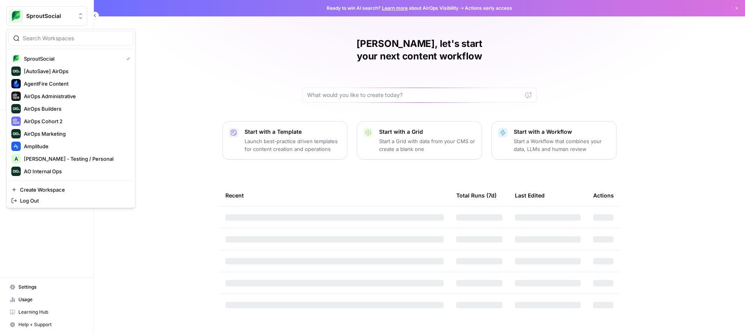  I want to click on a: Learning Hub, so click(47, 312).